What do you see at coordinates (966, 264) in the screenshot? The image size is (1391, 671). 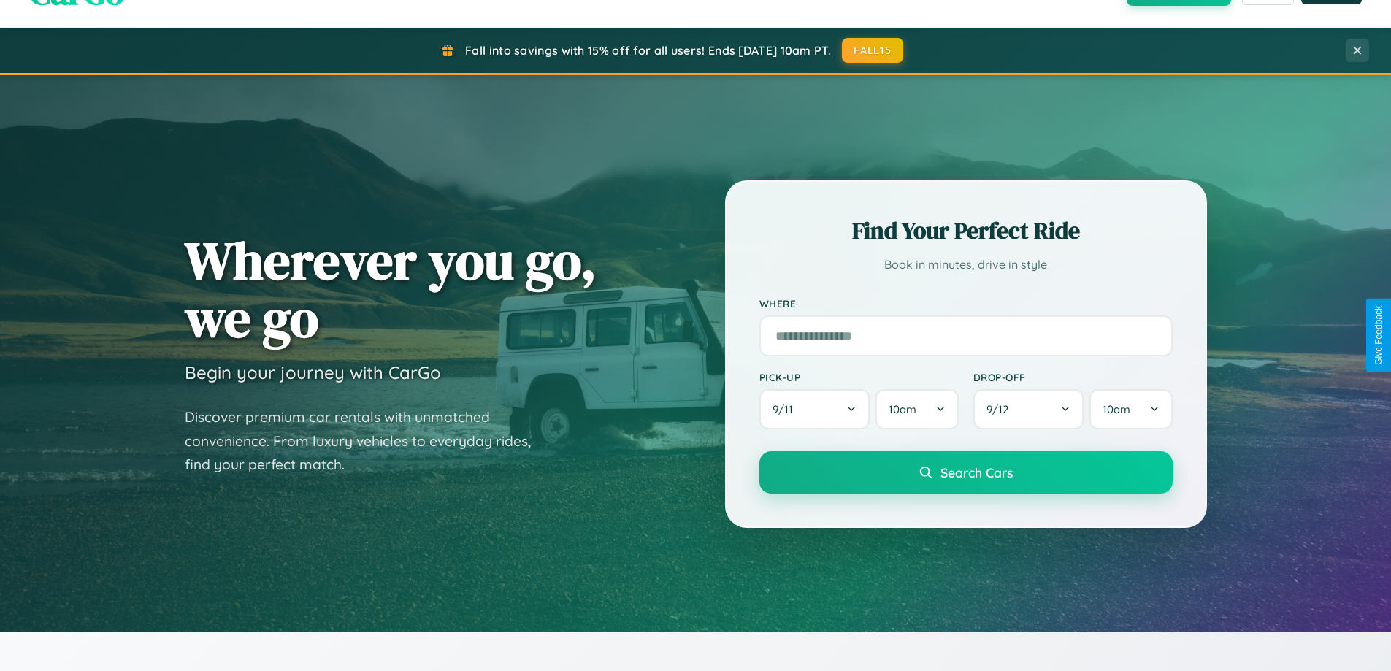 I see `p: Book in minutes, drive in style` at bounding box center [966, 264].